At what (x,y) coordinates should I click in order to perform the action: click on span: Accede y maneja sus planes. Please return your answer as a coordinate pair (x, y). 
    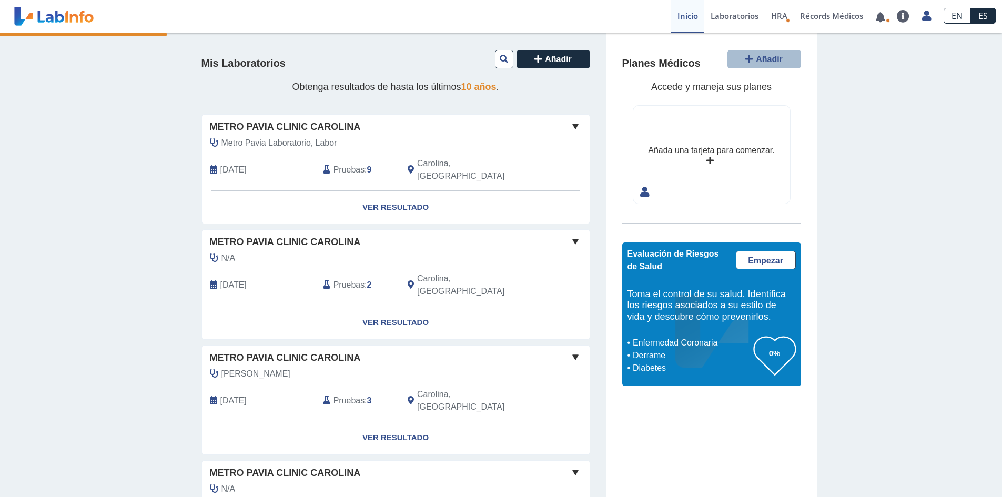
    Looking at the image, I should click on (711, 87).